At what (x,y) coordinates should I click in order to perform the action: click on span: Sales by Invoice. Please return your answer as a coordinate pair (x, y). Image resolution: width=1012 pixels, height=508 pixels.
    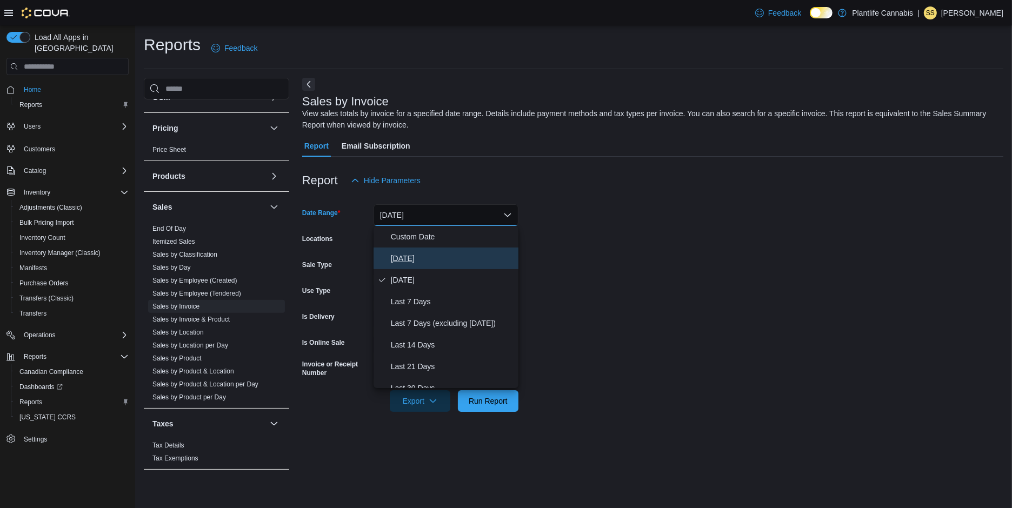
    Looking at the image, I should click on (176, 306).